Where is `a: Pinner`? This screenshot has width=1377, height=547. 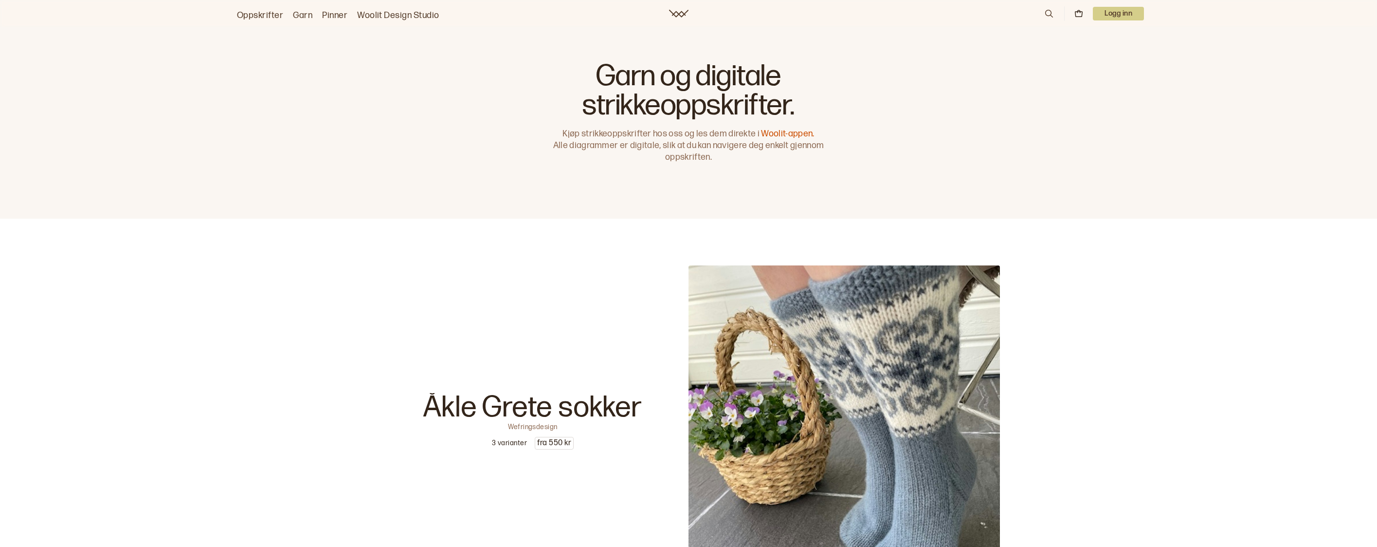 a: Pinner is located at coordinates (335, 16).